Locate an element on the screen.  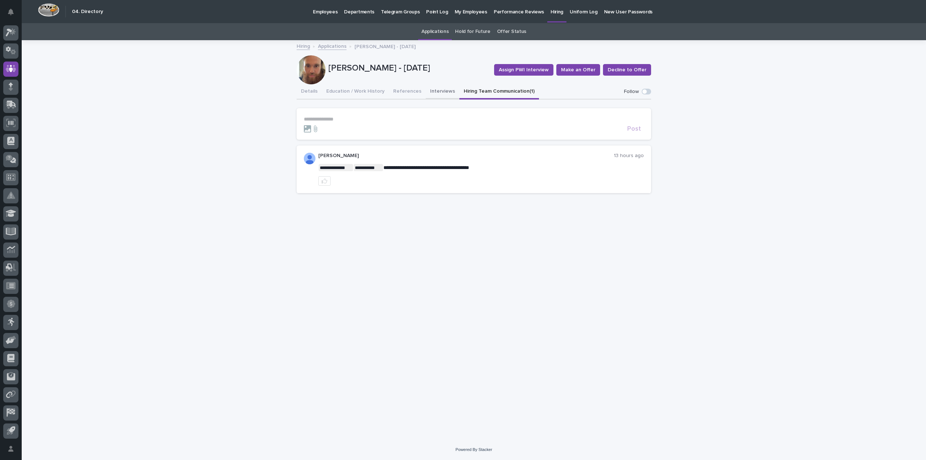
button: Details is located at coordinates (309, 92).